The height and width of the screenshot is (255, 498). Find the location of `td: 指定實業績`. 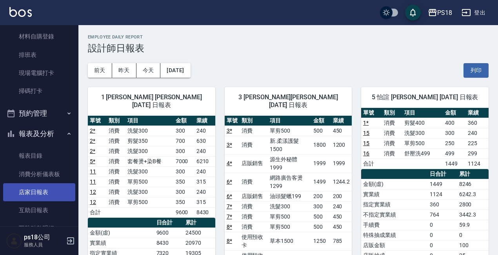

td: 指定實業績 is located at coordinates (394, 204).